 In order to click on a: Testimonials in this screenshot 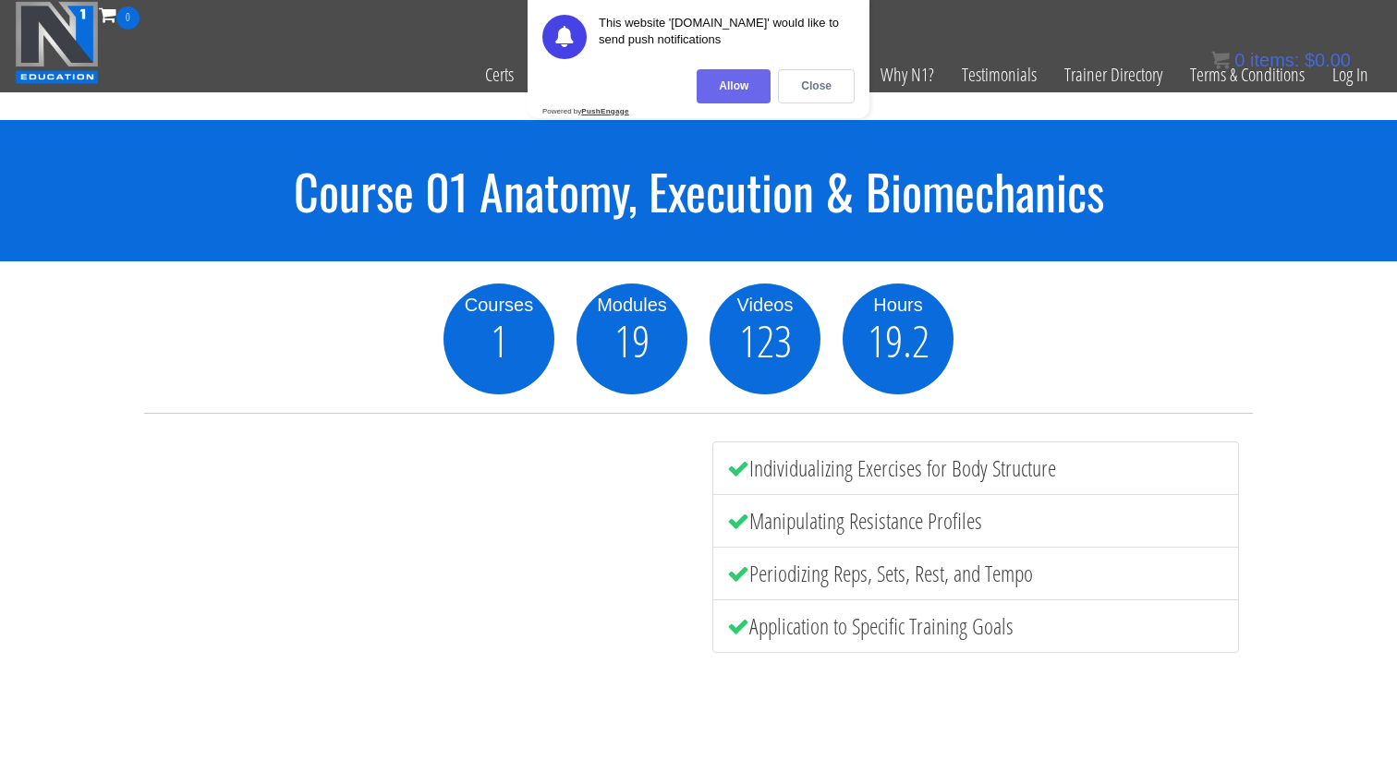, I will do `click(999, 75)`.